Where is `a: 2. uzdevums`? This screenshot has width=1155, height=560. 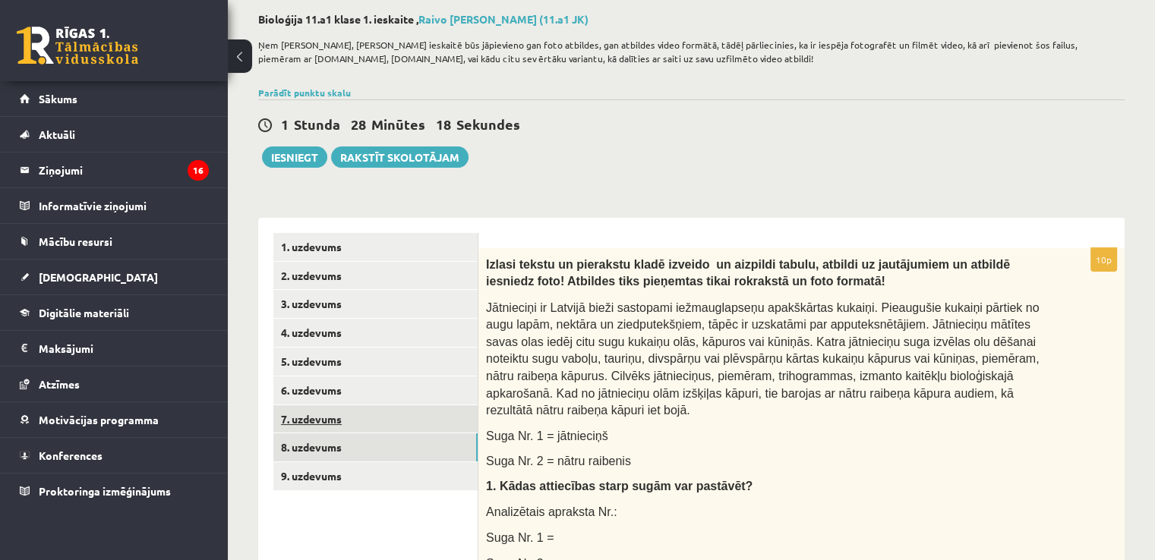
a: 2. uzdevums is located at coordinates (375, 276).